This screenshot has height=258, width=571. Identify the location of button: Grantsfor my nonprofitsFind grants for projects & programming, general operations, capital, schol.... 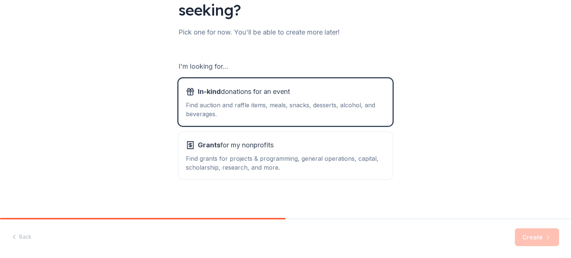
(285, 156).